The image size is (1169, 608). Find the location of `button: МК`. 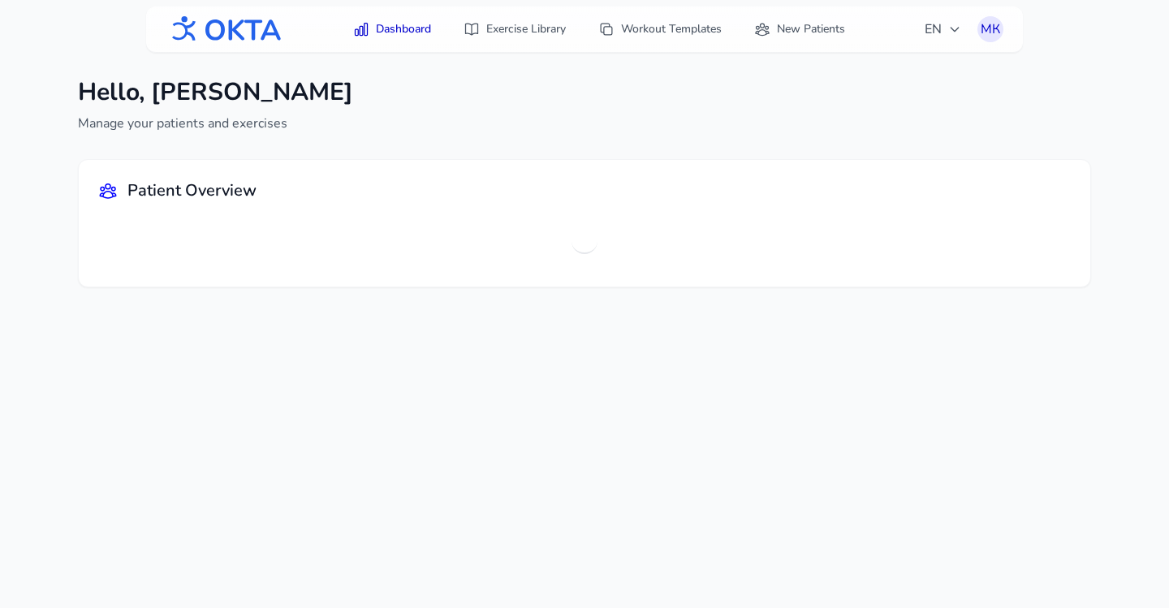

button: МК is located at coordinates (991, 29).